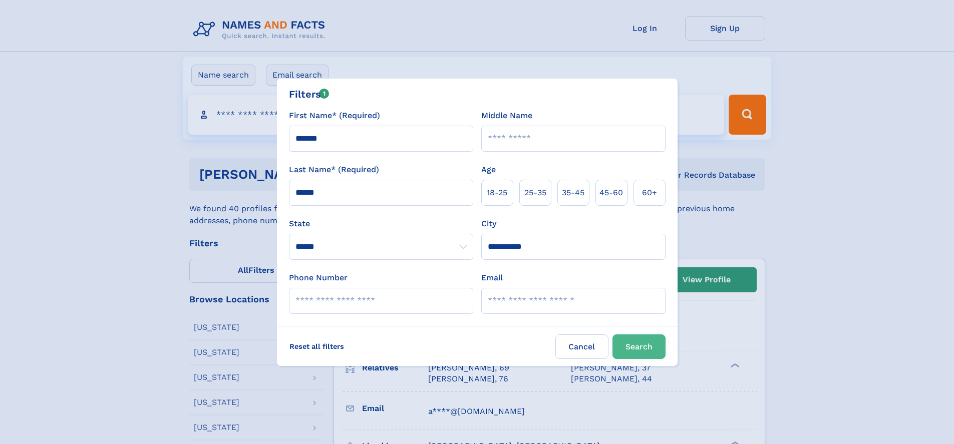  Describe the element at coordinates (536, 193) in the screenshot. I see `span: 25‑35` at that location.